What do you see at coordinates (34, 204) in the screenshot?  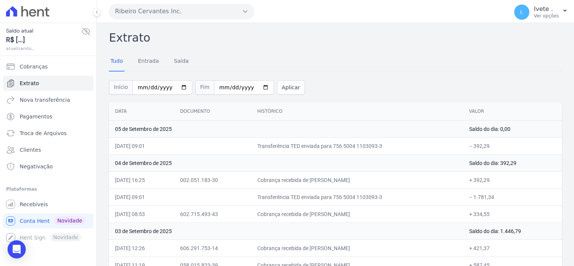 I see `span: Recebíveis` at bounding box center [34, 204].